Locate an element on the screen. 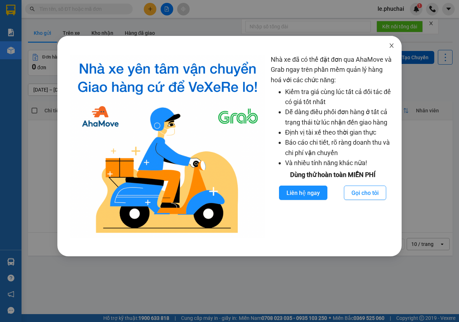 Image resolution: width=459 pixels, height=322 pixels. img: logo is located at coordinates (167, 146).